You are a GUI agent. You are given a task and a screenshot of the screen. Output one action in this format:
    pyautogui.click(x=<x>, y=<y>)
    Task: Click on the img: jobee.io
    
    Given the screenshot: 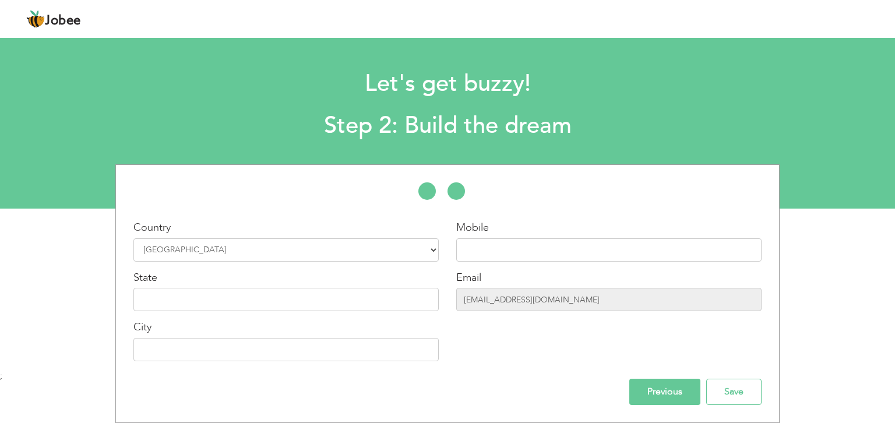 What is the action you would take?
    pyautogui.click(x=36, y=19)
    